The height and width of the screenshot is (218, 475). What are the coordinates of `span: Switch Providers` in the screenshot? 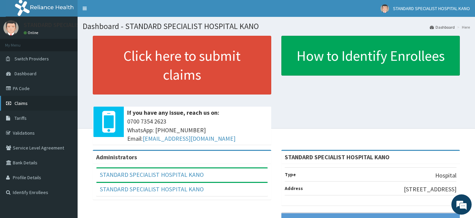 It's located at (32, 59).